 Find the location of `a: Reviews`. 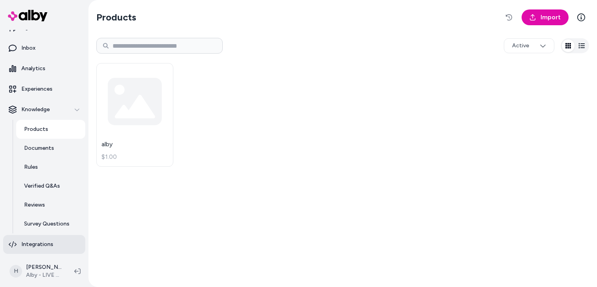

a: Reviews is located at coordinates (51, 205).